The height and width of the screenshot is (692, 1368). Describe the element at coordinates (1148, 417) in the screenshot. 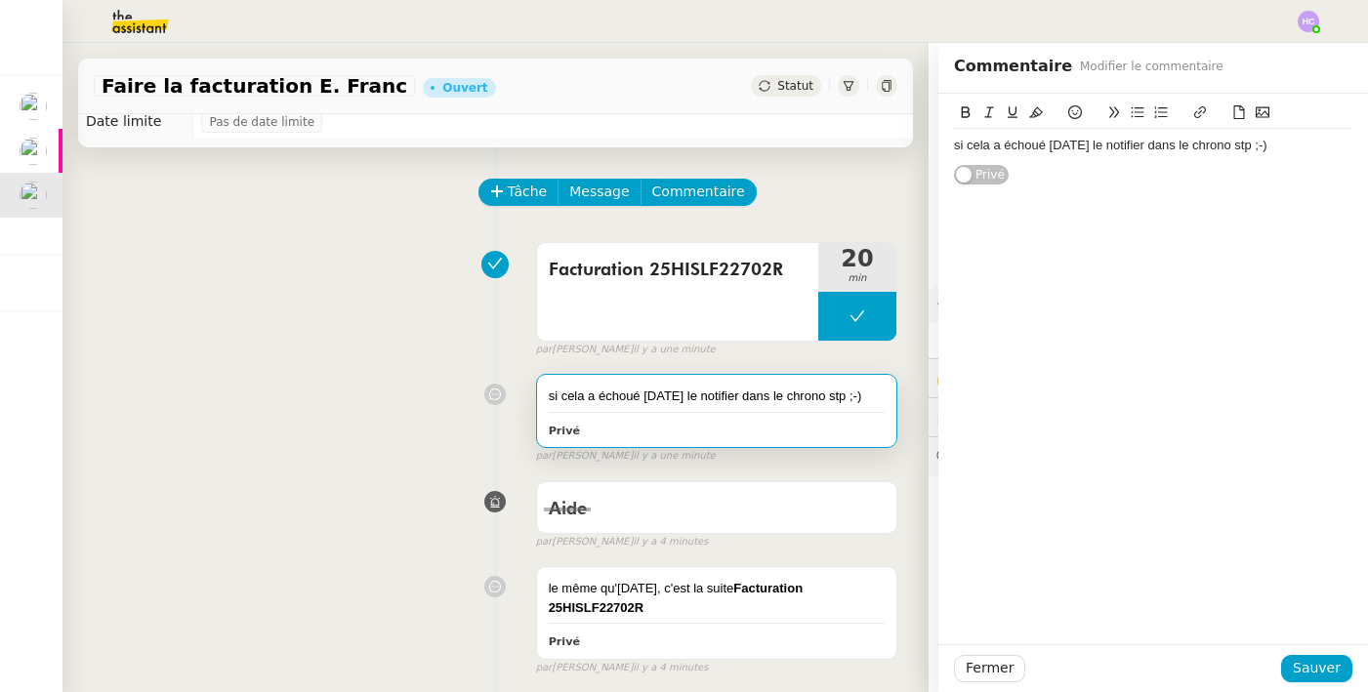

I see `div: ⏲️Tâches 43:43` at that location.